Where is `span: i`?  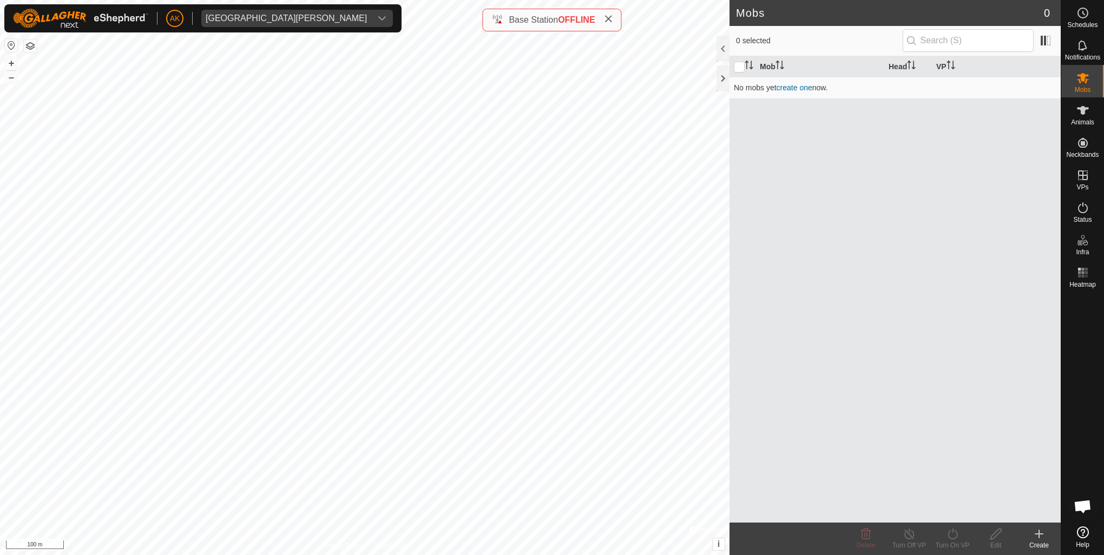
span: i is located at coordinates (719, 544).